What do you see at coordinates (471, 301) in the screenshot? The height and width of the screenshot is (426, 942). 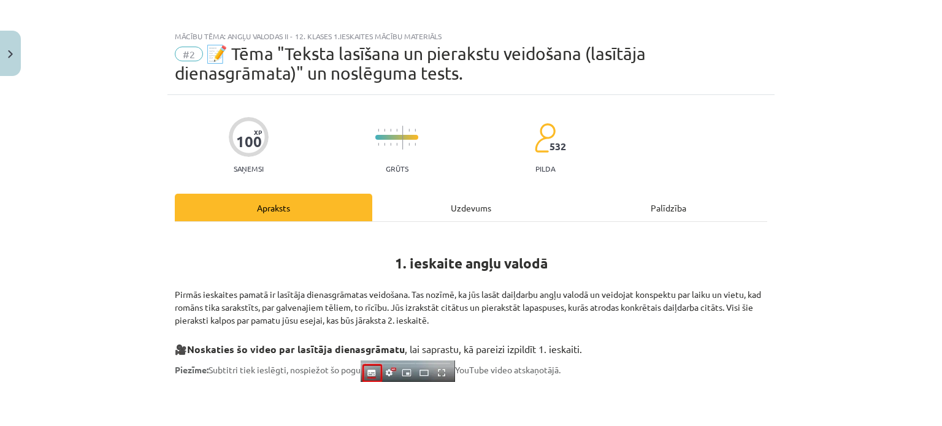 I see `p: Pirmās ieskaites pamatā ir lasītāja dienasgrāmatas veidošana. Tas nozīmē, ka jūs lasāt daiļdarbu ...` at bounding box center [471, 301].